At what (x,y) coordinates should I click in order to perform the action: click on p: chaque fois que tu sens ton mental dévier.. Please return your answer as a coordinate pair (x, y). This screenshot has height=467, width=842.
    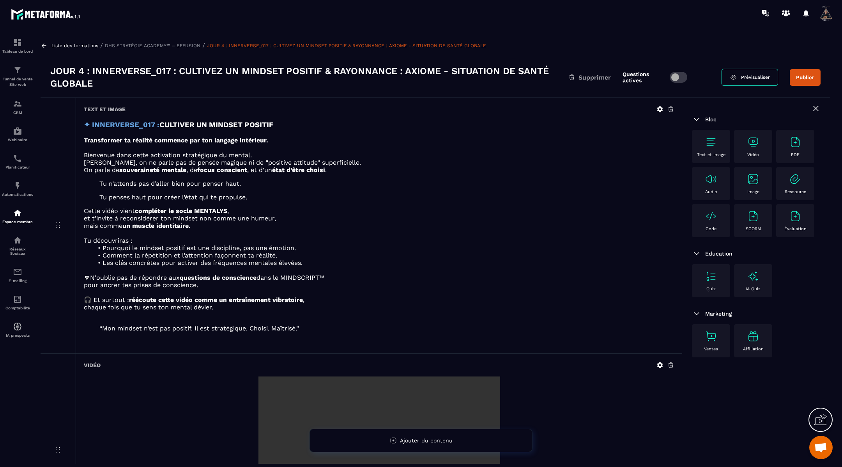
    Looking at the image, I should click on (379, 307).